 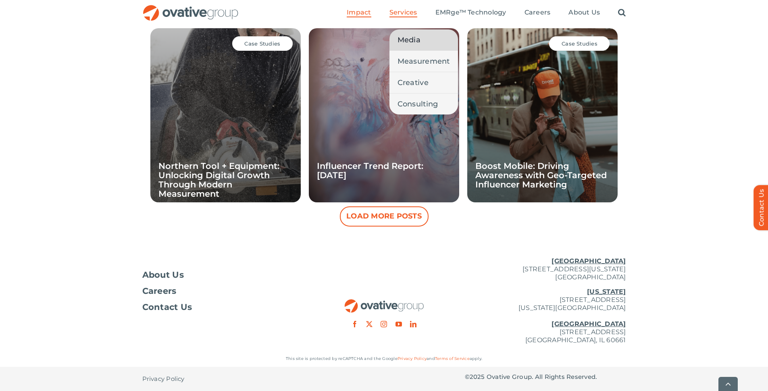 What do you see at coordinates (399, 324) in the screenshot?
I see `a: youtube` at bounding box center [399, 324].